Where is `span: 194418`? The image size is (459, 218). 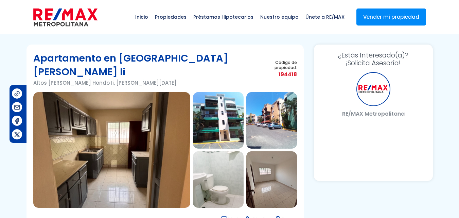
span: 194418 is located at coordinates (279, 74).